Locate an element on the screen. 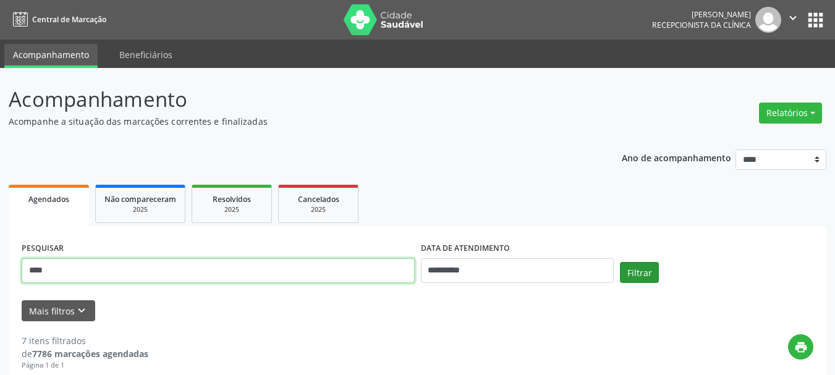 The image size is (835, 375). img: img is located at coordinates (768, 20).